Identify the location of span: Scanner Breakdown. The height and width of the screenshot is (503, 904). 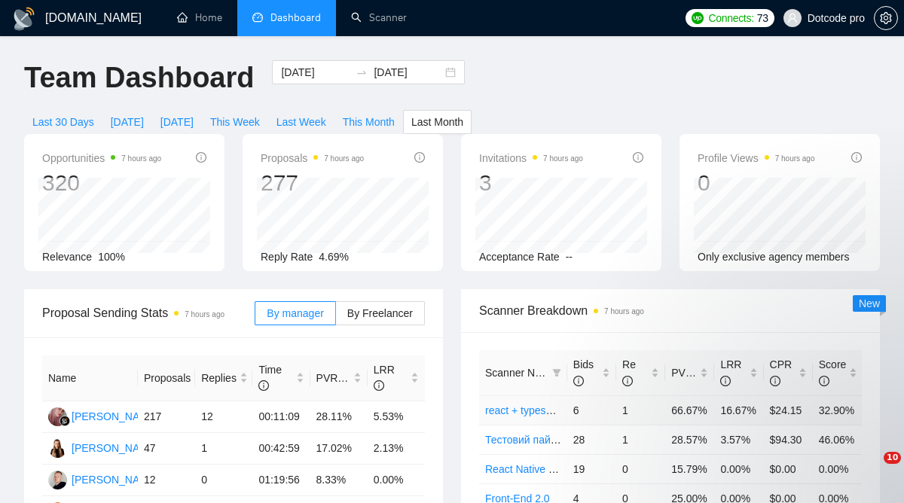
(670, 310).